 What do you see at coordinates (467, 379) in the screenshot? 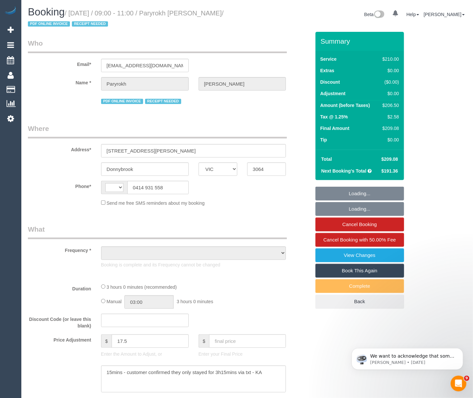
I see `span: 9` at bounding box center [467, 379].